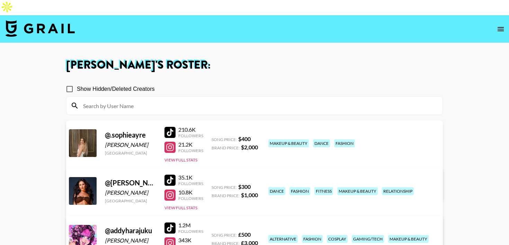  I want to click on div: 10.8K, so click(191, 192).